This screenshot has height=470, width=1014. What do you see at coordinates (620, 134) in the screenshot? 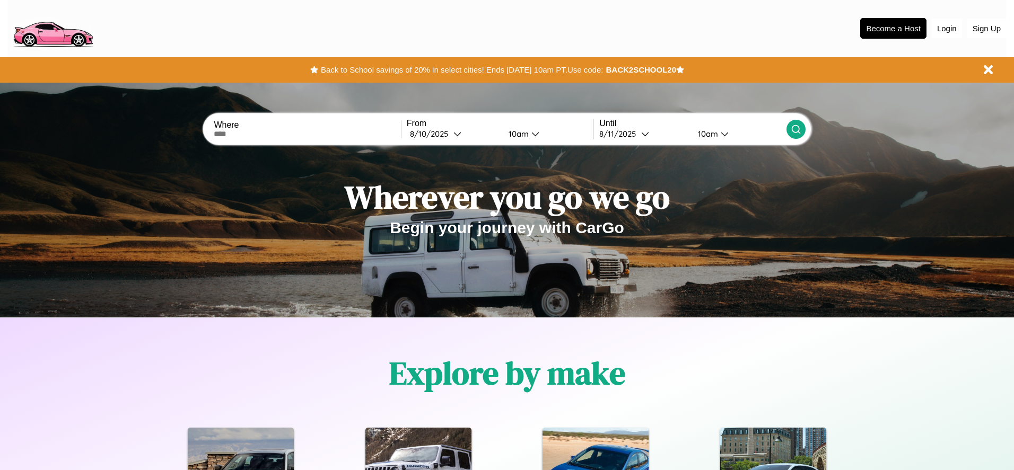
I see `div: 8 / 11 / 2025` at bounding box center [620, 134].